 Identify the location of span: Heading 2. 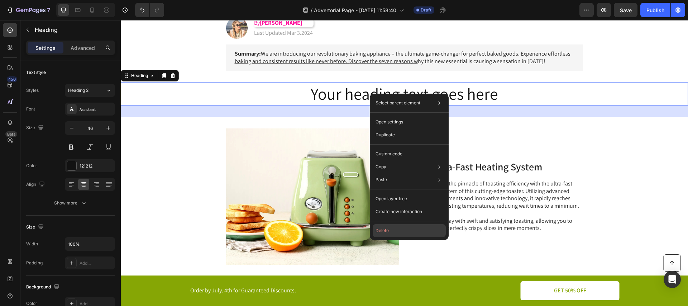
(78, 90).